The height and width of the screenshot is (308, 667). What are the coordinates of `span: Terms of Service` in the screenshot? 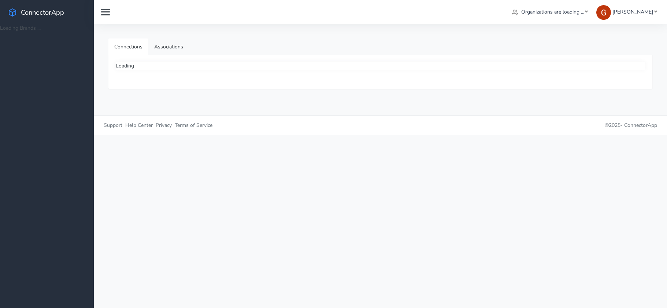 It's located at (193, 125).